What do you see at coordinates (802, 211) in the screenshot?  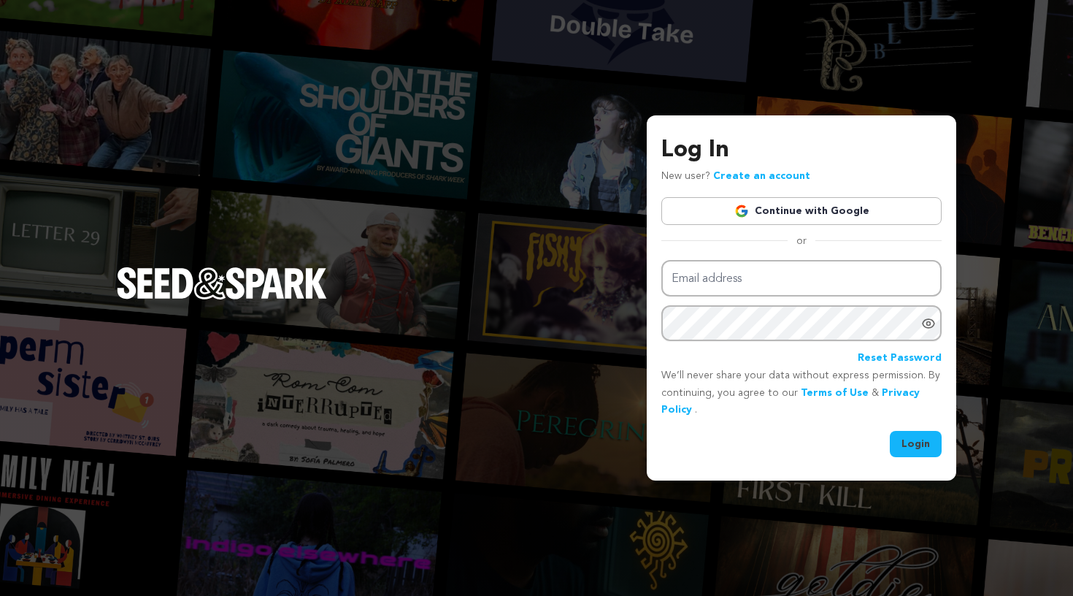 I see `a: Continue with Google` at bounding box center [802, 211].